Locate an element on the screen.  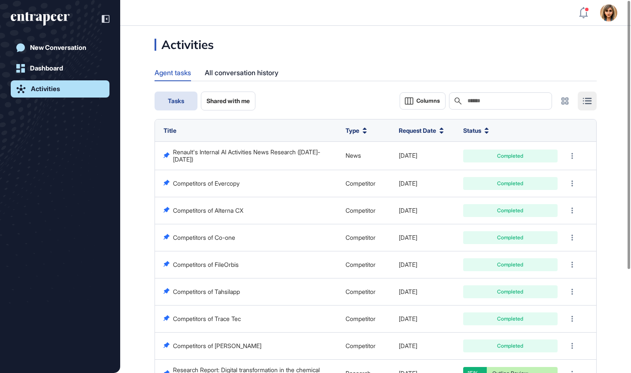
span: Shared with me is located at coordinates (228, 101).